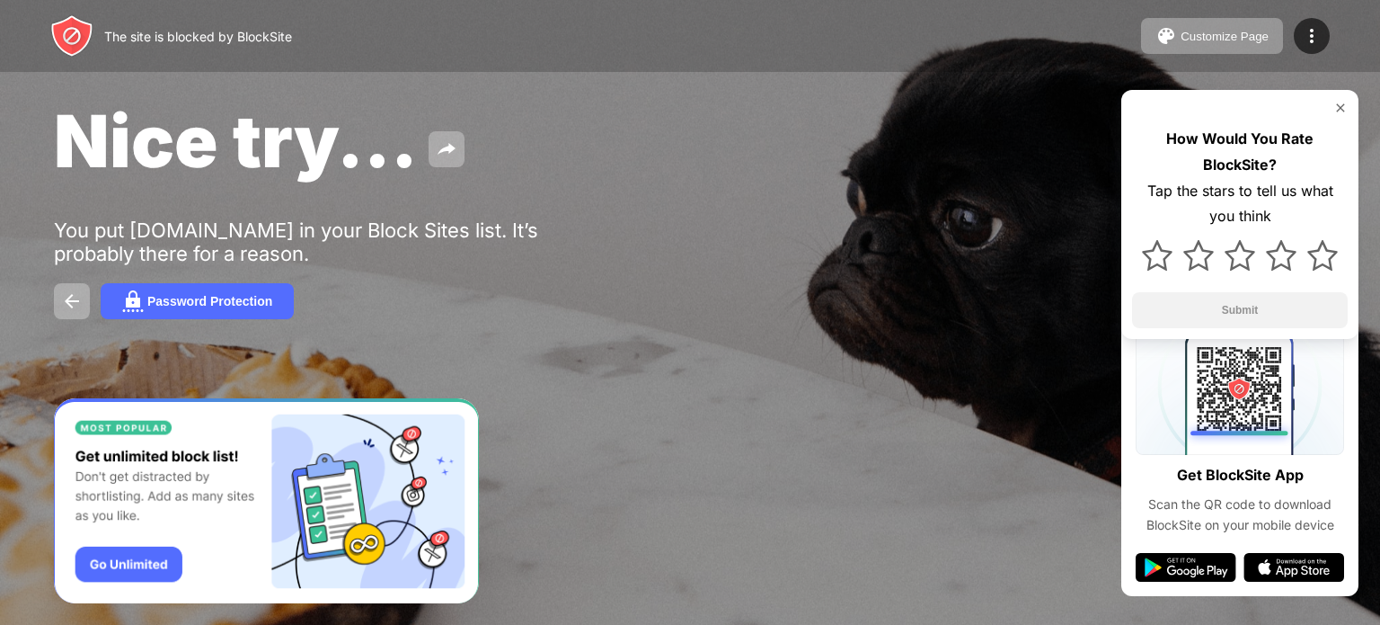  What do you see at coordinates (1225, 36) in the screenshot?
I see `div: Customize Page` at bounding box center [1225, 36].